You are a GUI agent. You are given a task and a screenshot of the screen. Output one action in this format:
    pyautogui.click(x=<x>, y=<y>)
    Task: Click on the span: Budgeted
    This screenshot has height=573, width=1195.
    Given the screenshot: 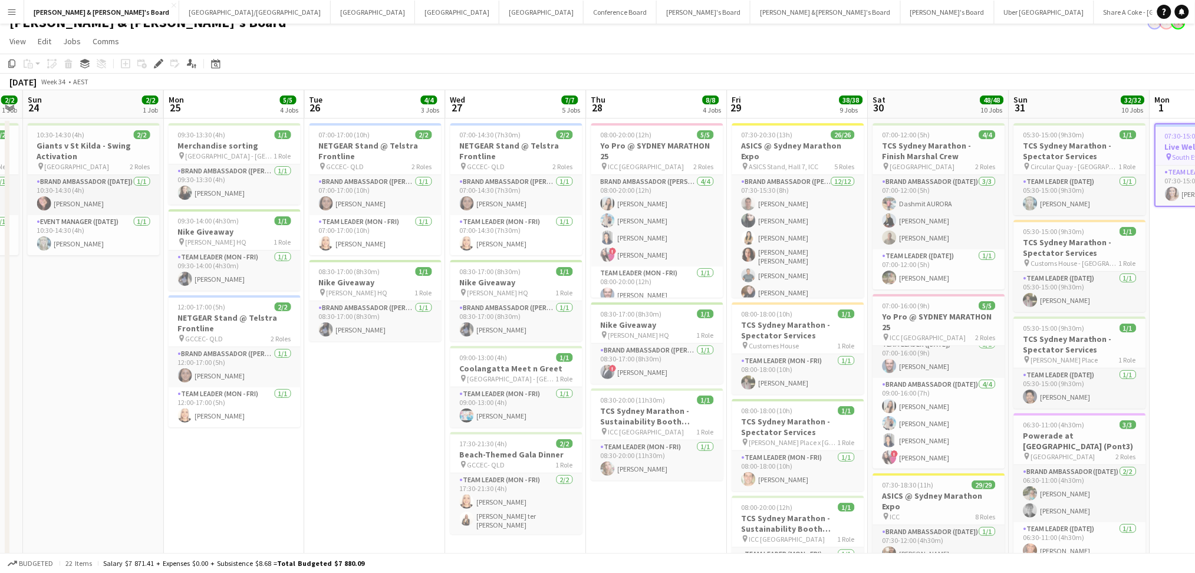 What is the action you would take?
    pyautogui.click(x=36, y=564)
    